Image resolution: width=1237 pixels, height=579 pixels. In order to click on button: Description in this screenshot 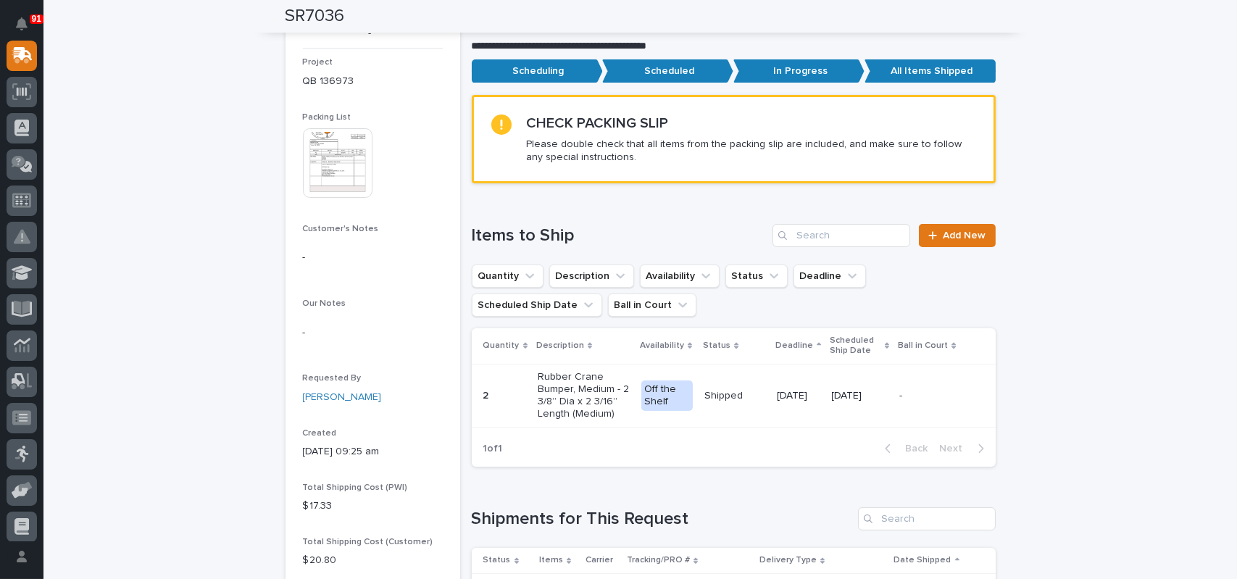, I will do `click(591, 276)`.